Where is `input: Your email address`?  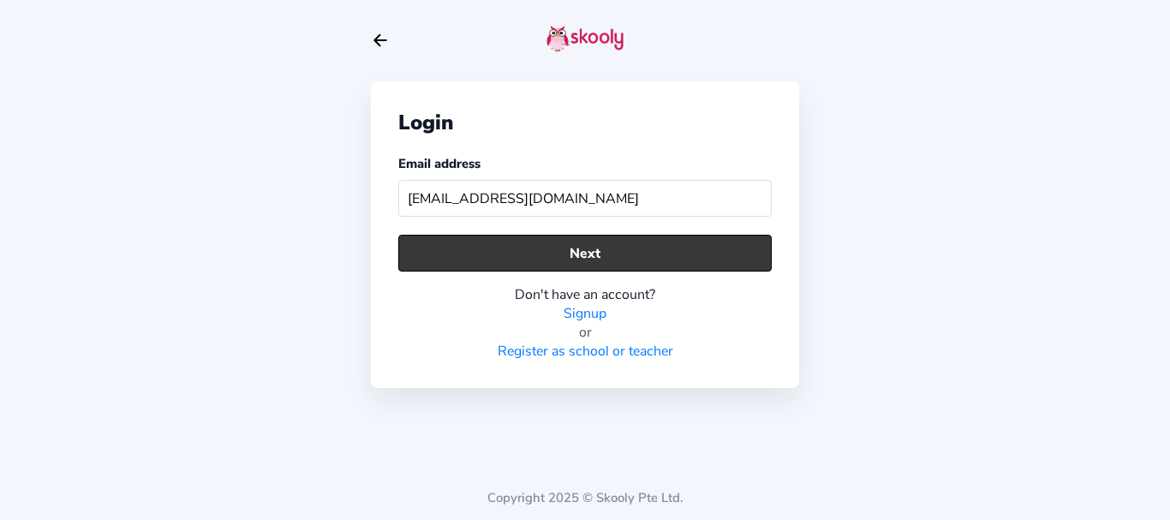
input: Your email address is located at coordinates (585, 198).